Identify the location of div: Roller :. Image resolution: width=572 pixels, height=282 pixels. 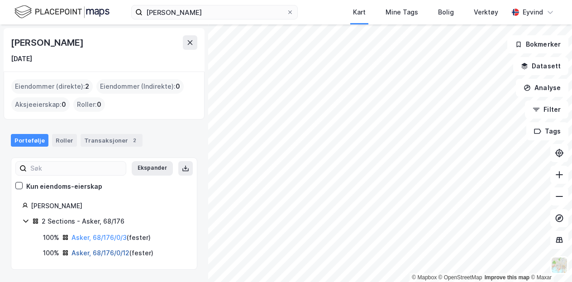
(89, 105).